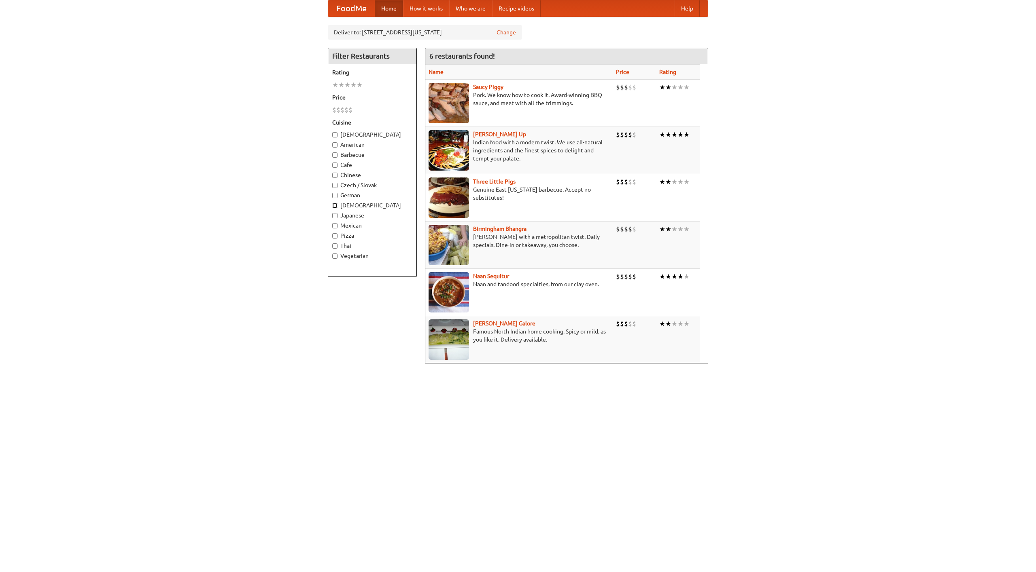  What do you see at coordinates (372, 195) in the screenshot?
I see `label: German` at bounding box center [372, 195].